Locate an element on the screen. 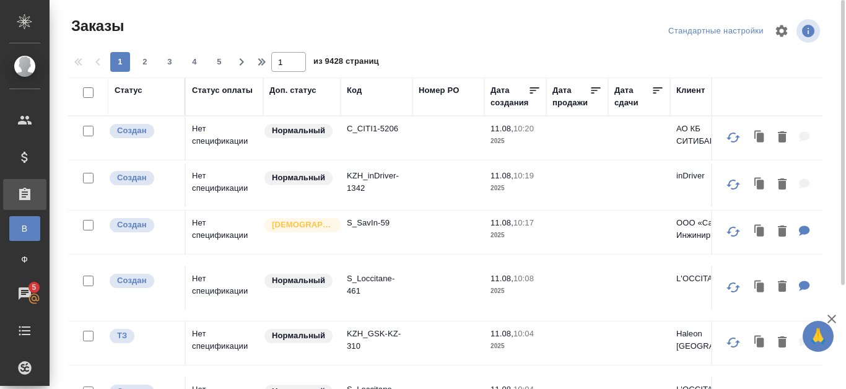 Image resolution: width=846 pixels, height=389 pixels. p: 10:08 is located at coordinates (523, 278).